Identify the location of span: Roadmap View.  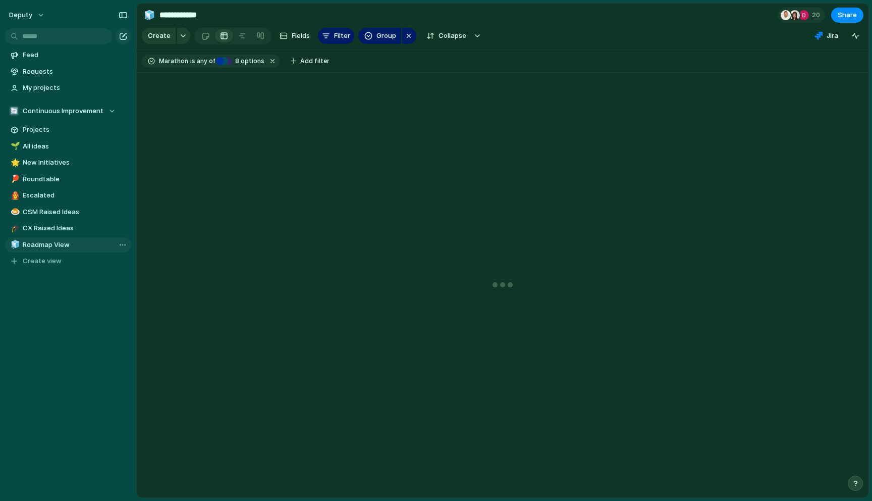
(75, 245).